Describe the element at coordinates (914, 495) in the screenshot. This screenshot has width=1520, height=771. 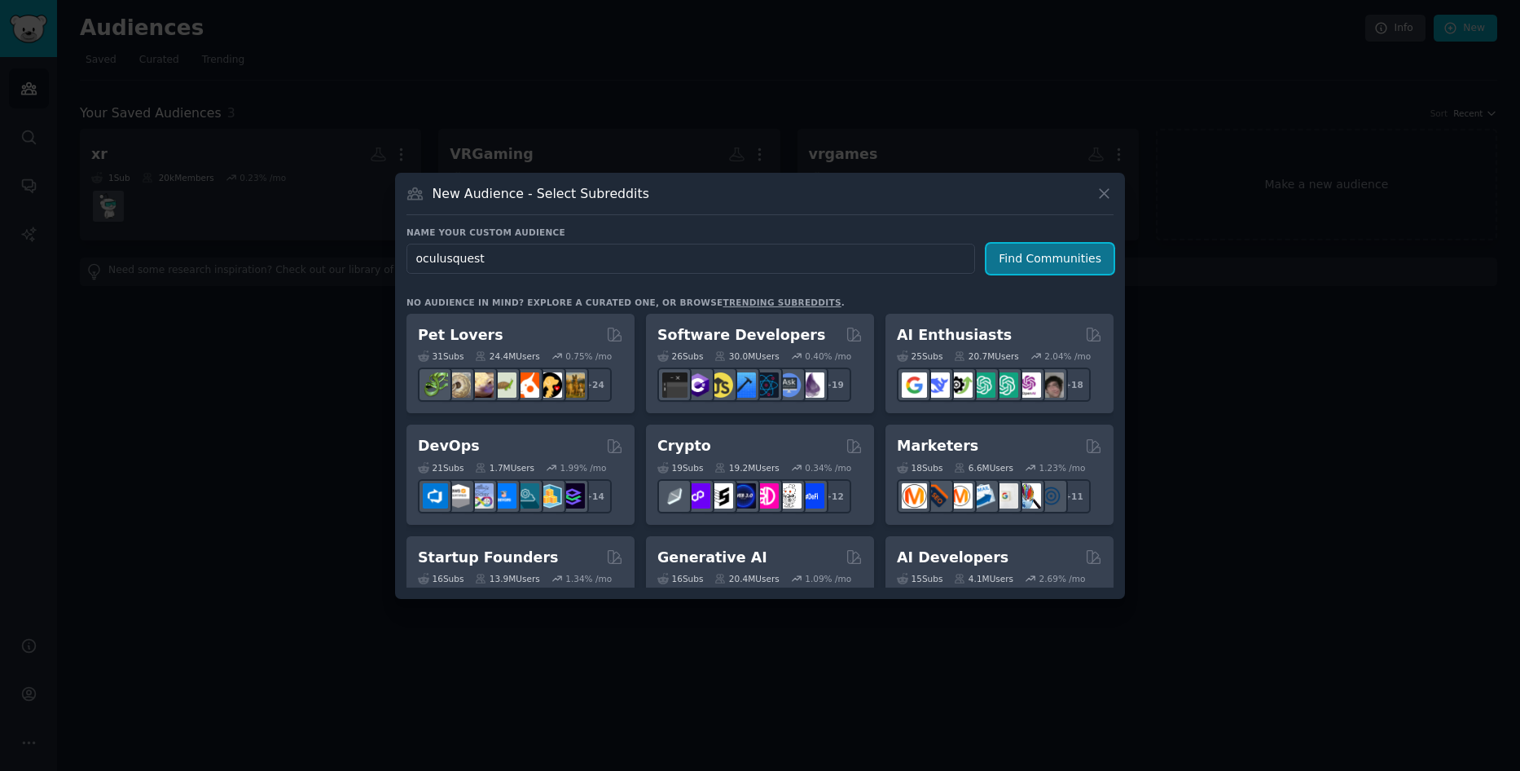
I see `img: content_marketing` at that location.